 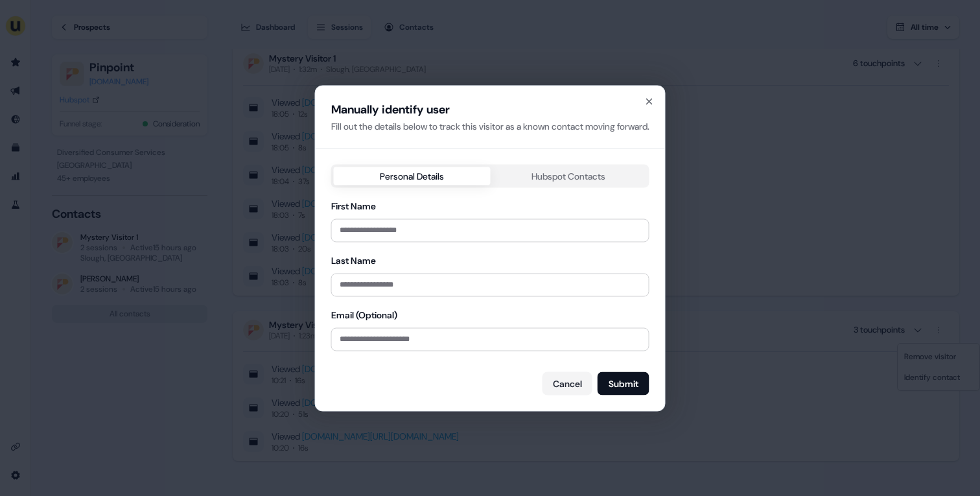 I want to click on label: Last Name, so click(x=353, y=260).